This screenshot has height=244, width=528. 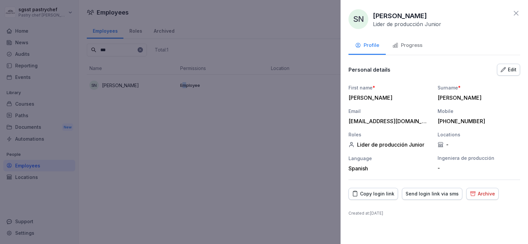 I want to click on button: Edit, so click(x=509, y=70).